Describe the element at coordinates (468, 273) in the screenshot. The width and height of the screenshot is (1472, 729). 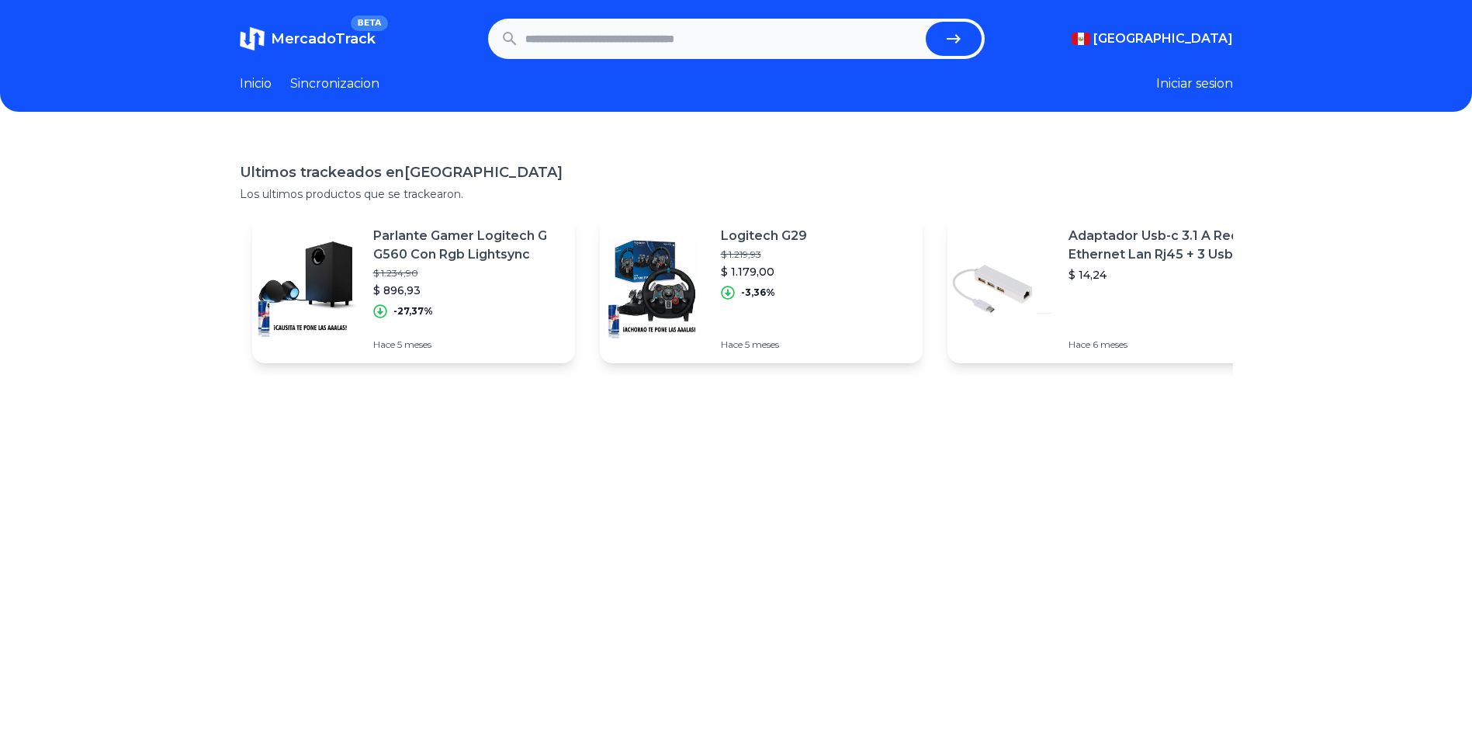
I see `p: $ 1.234,90` at that location.